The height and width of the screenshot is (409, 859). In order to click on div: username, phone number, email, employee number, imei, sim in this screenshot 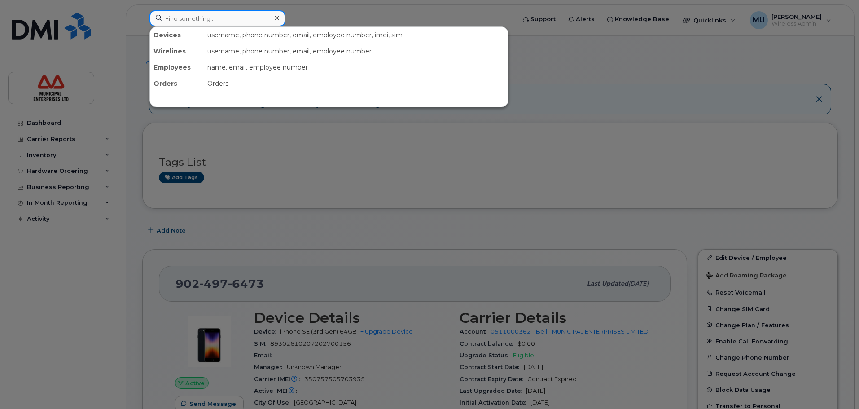, I will do `click(356, 35)`.